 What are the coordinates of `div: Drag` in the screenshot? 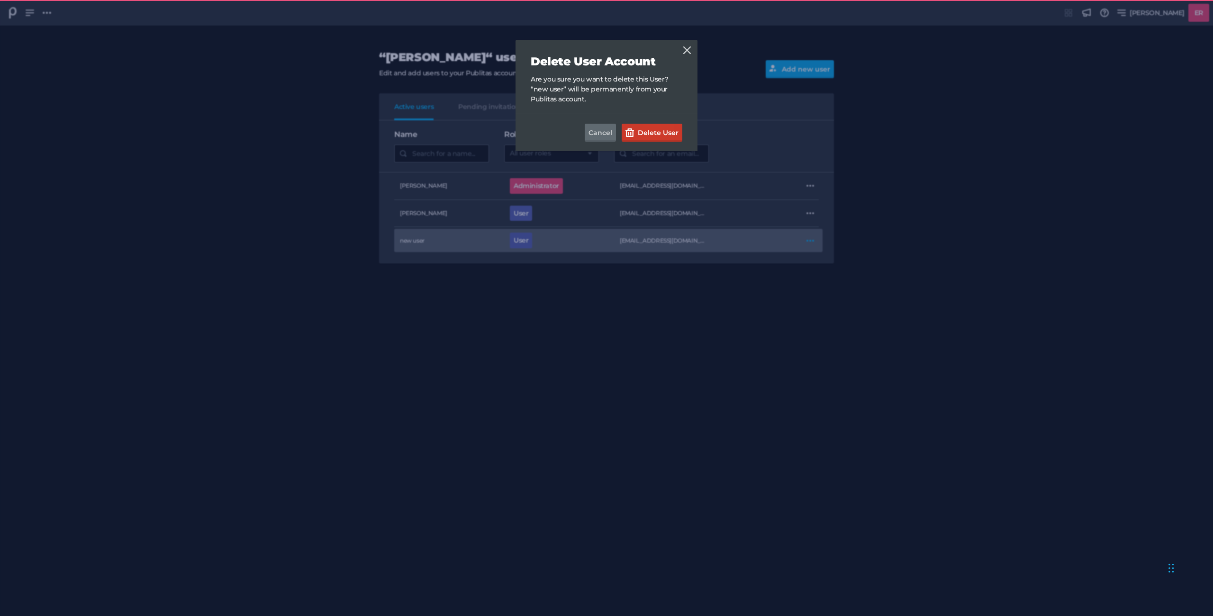 It's located at (1172, 568).